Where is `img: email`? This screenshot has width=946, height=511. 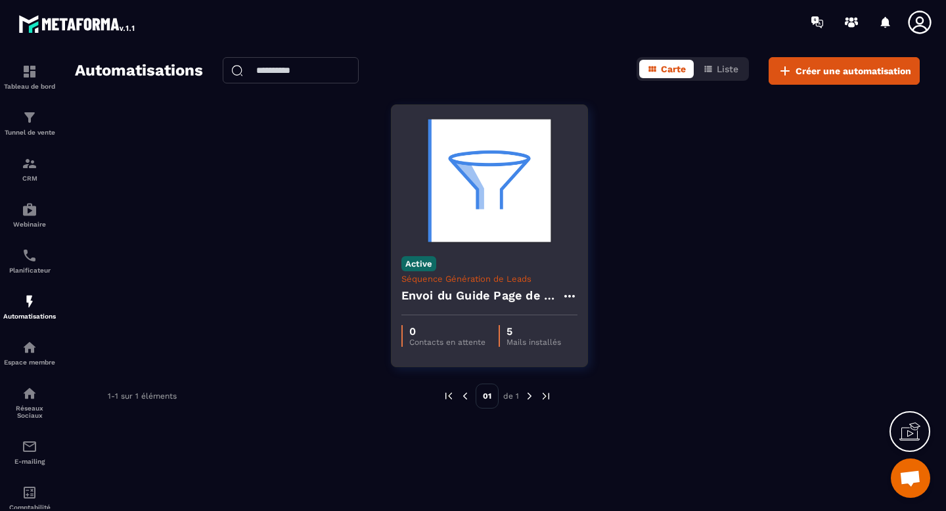 img: email is located at coordinates (30, 447).